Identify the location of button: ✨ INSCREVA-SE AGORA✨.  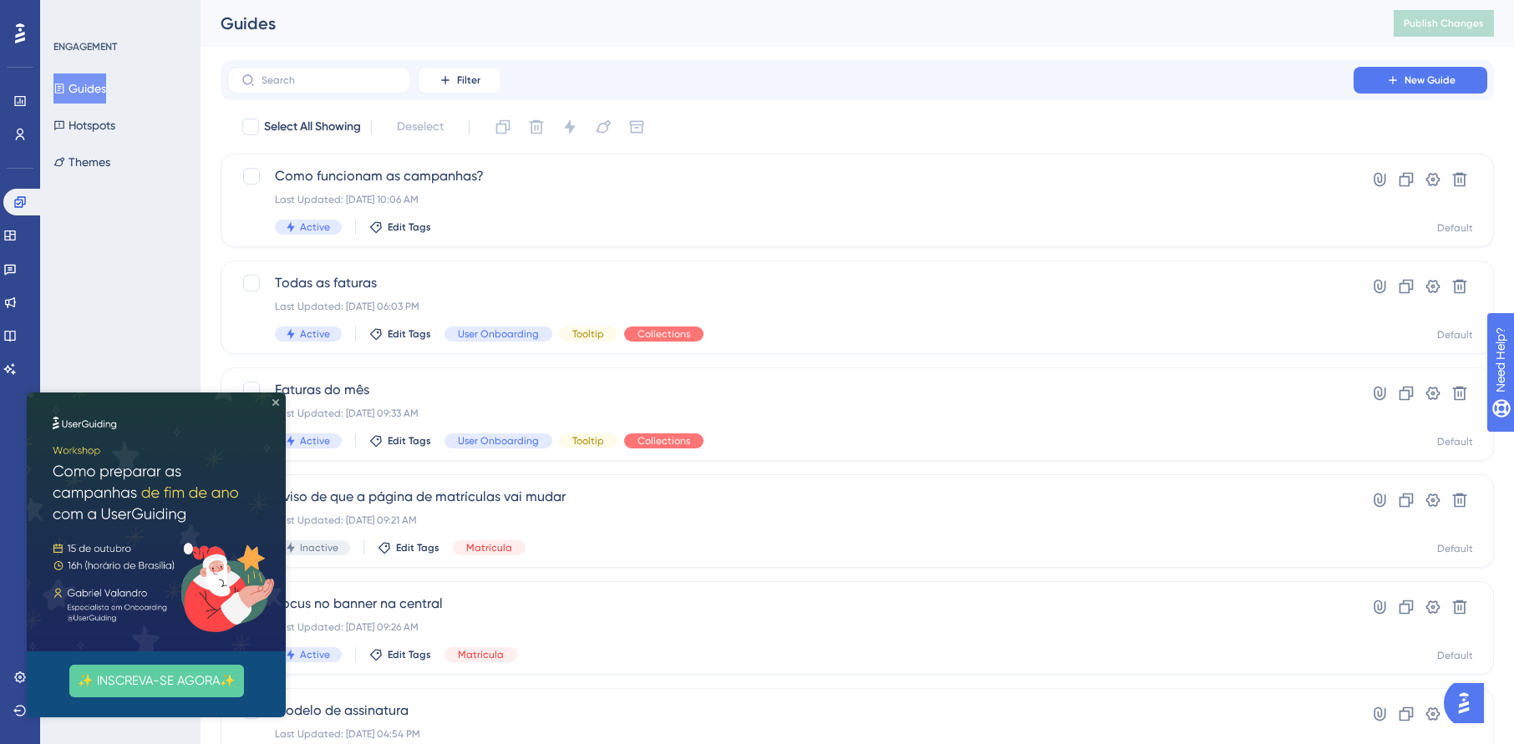
(129, 288).